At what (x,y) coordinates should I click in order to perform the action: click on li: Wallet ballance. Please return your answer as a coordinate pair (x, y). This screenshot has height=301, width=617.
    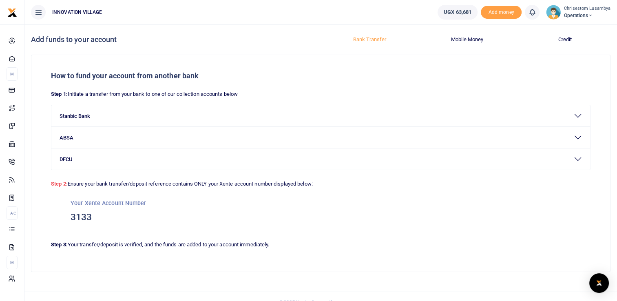
    Looking at the image, I should click on (458, 12).